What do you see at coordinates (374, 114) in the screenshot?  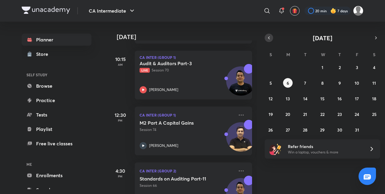 I see `button: October 25, 2025` at bounding box center [374, 114].